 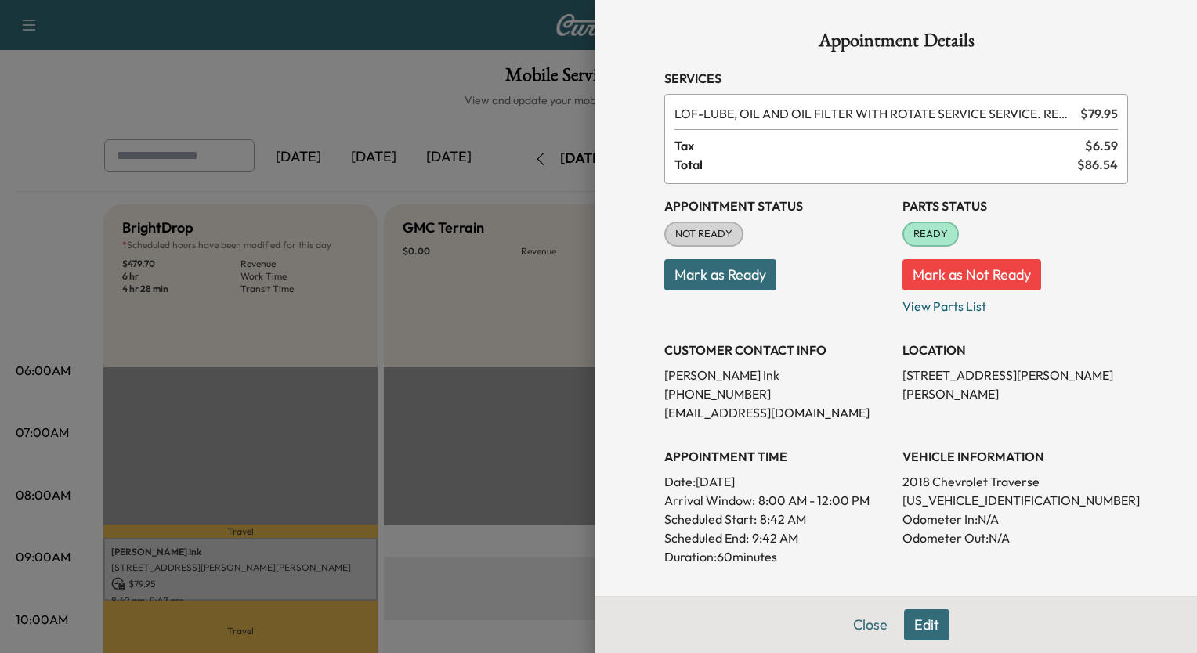 I want to click on h3: LOCATION, so click(x=1015, y=350).